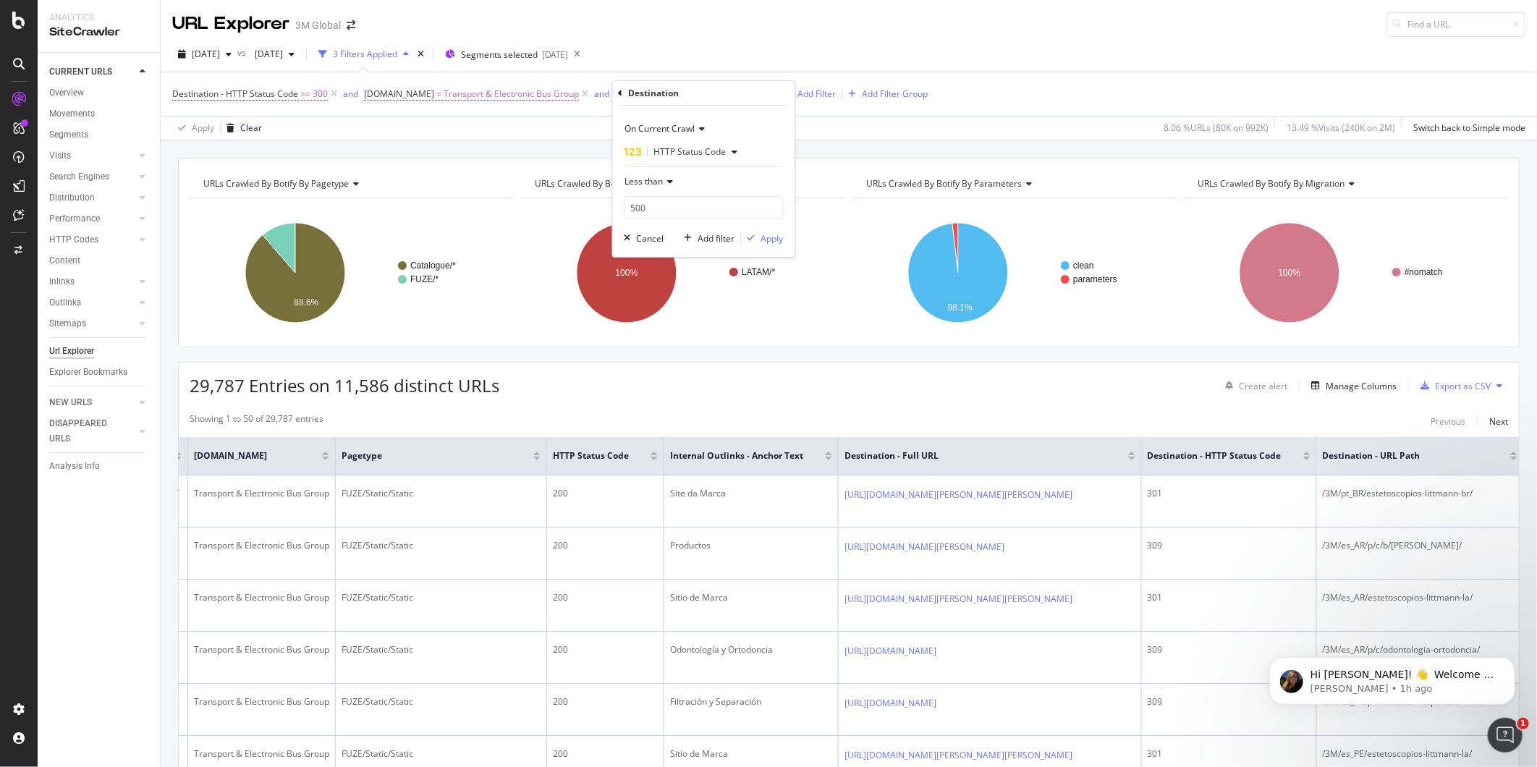 The image size is (1537, 767). I want to click on a: Movements, so click(99, 114).